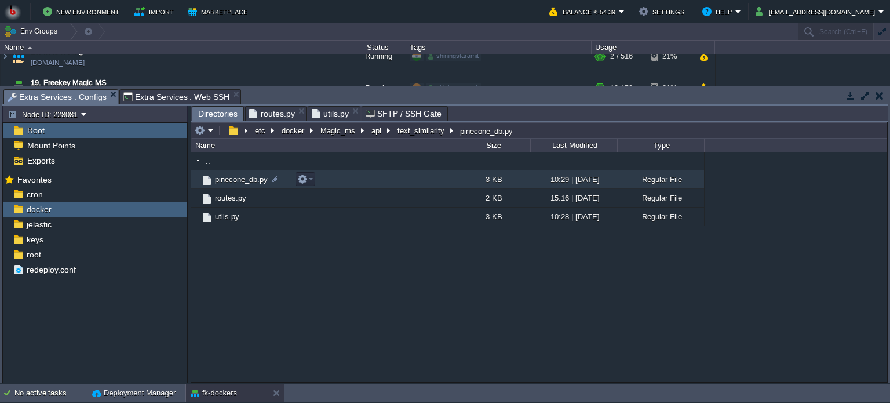 The height and width of the screenshot is (403, 890). I want to click on button: Deployment Manager, so click(134, 393).